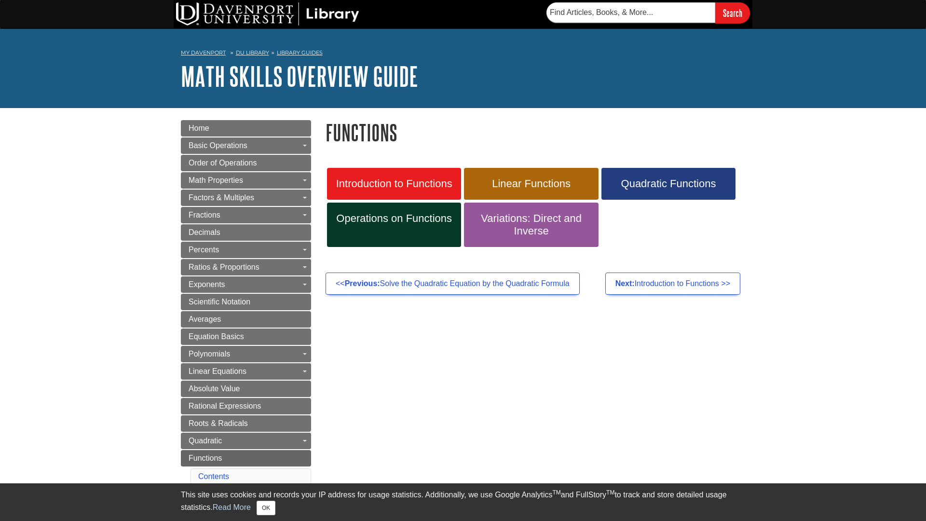 The width and height of the screenshot is (926, 521). I want to click on a: Basic Operations, so click(246, 146).